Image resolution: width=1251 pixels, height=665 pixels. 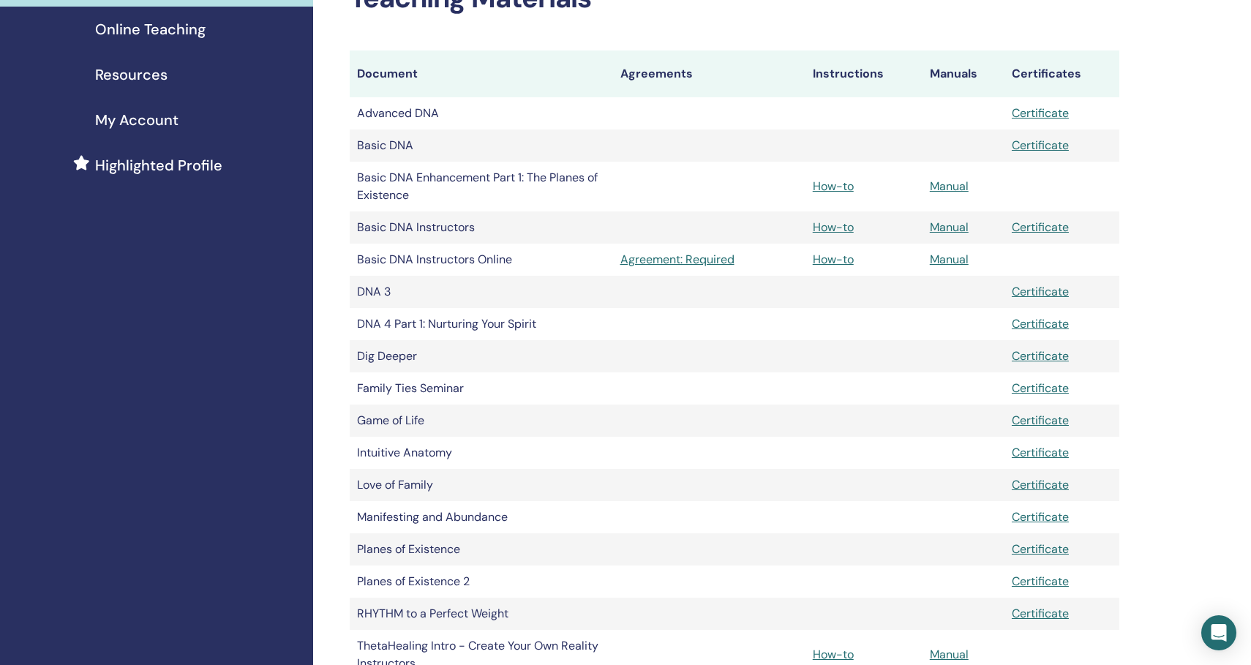 I want to click on span: My Account, so click(x=137, y=120).